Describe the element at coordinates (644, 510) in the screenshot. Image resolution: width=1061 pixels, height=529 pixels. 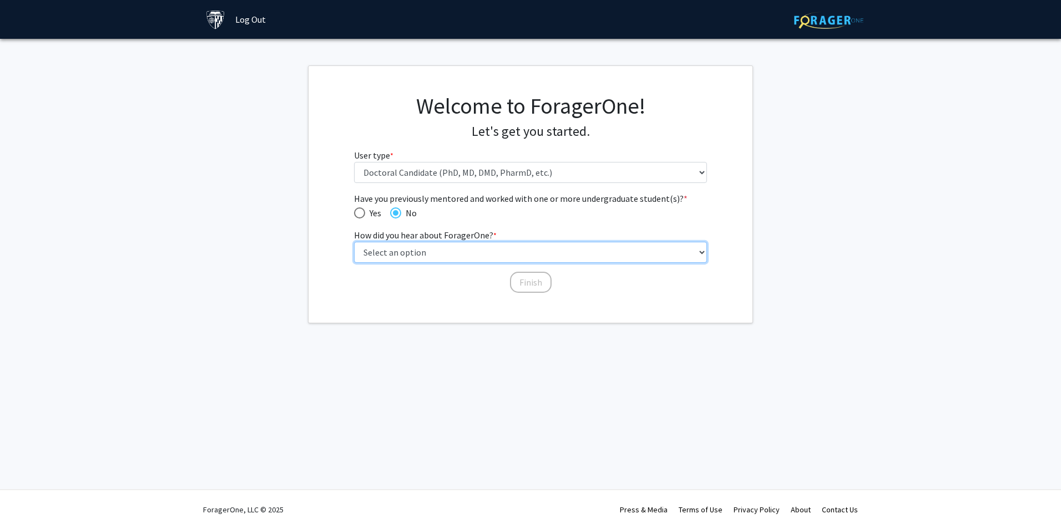
I see `a: Press & Media` at that location.